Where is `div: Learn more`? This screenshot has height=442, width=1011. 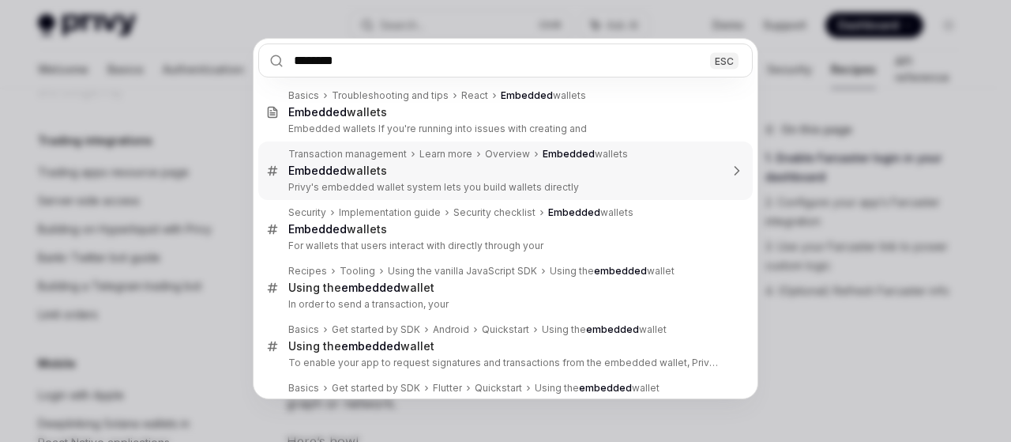
div: Learn more is located at coordinates (446, 154).